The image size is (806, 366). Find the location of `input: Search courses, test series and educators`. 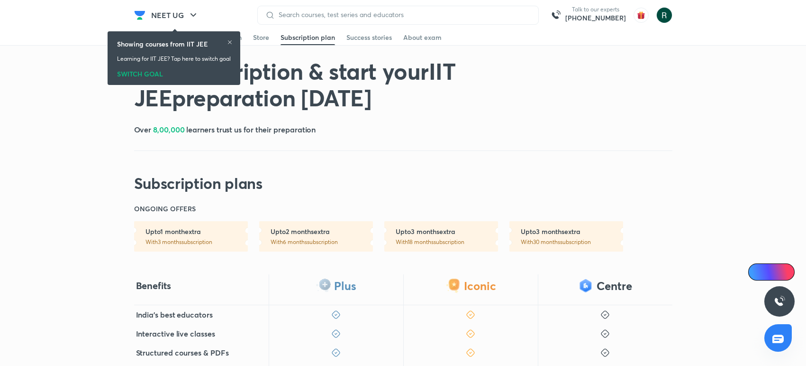

input: Search courses, test series and educators is located at coordinates (403, 15).